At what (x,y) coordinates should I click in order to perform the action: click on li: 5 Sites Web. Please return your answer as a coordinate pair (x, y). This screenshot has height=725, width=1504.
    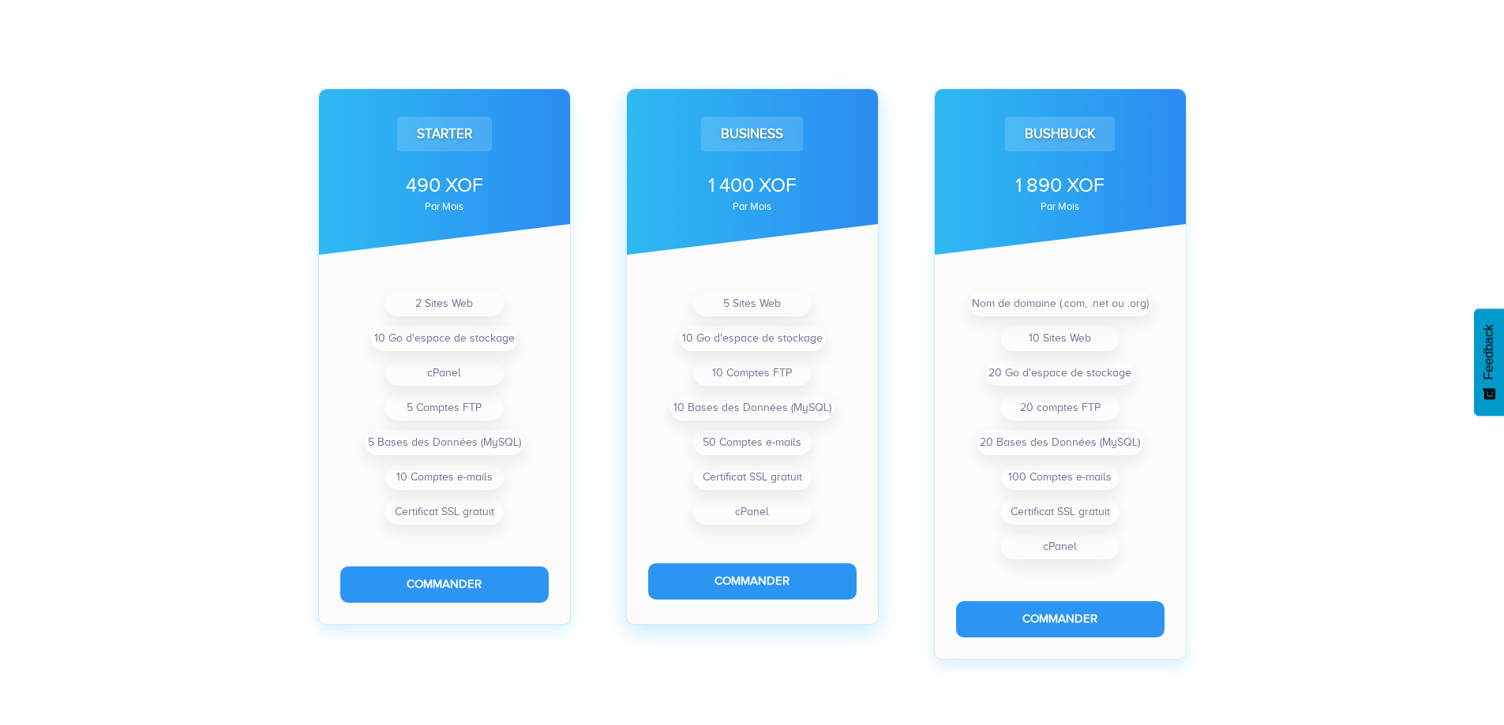
    Looking at the image, I should click on (752, 304).